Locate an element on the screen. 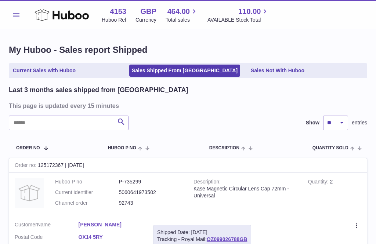  dd: 5060641973502 is located at coordinates (151, 192).